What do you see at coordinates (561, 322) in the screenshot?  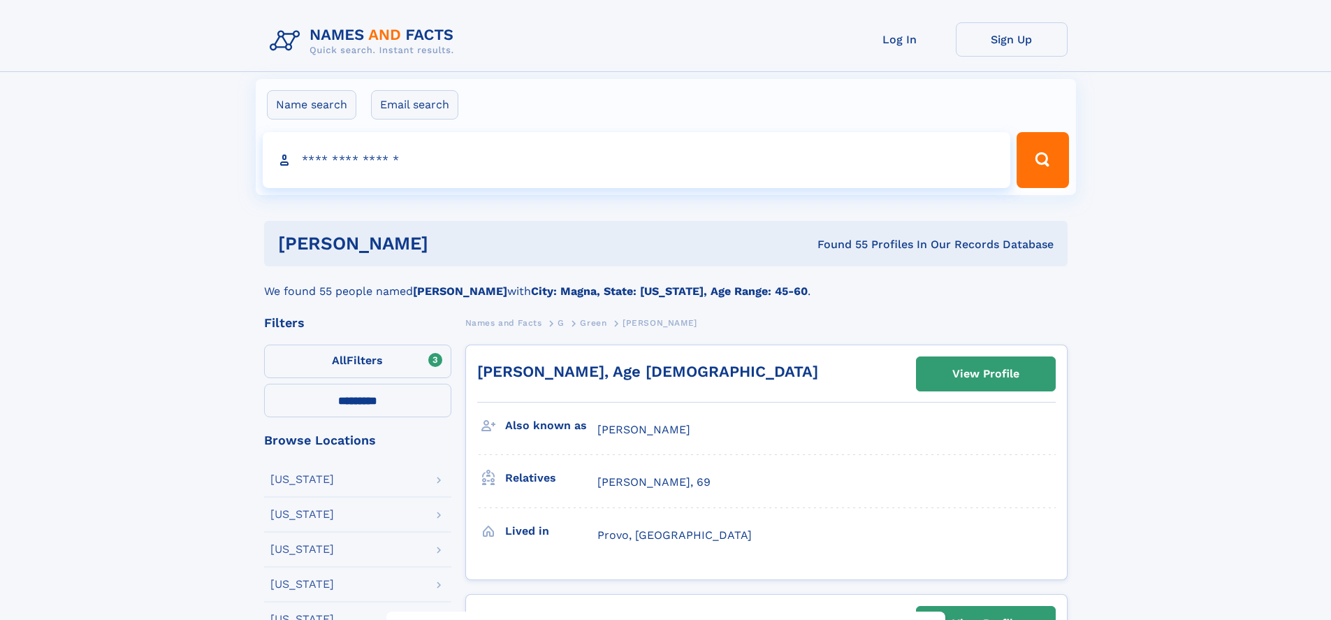 I see `a: G` at bounding box center [561, 322].